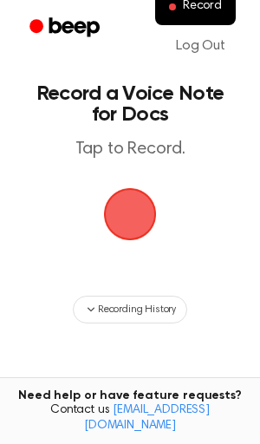 This screenshot has width=260, height=444. Describe the element at coordinates (130, 309) in the screenshot. I see `button: Recording History` at that location.